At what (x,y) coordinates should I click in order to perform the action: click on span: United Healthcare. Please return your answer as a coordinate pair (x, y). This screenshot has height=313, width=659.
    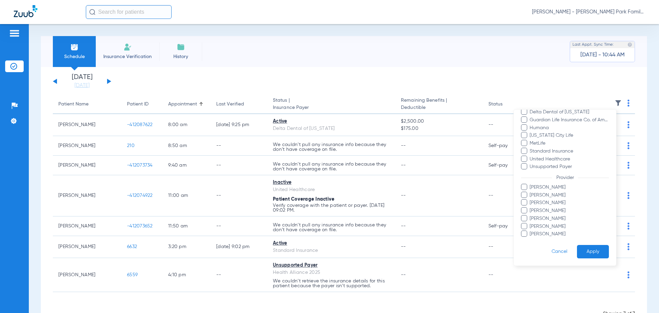
    Looking at the image, I should click on (569, 159).